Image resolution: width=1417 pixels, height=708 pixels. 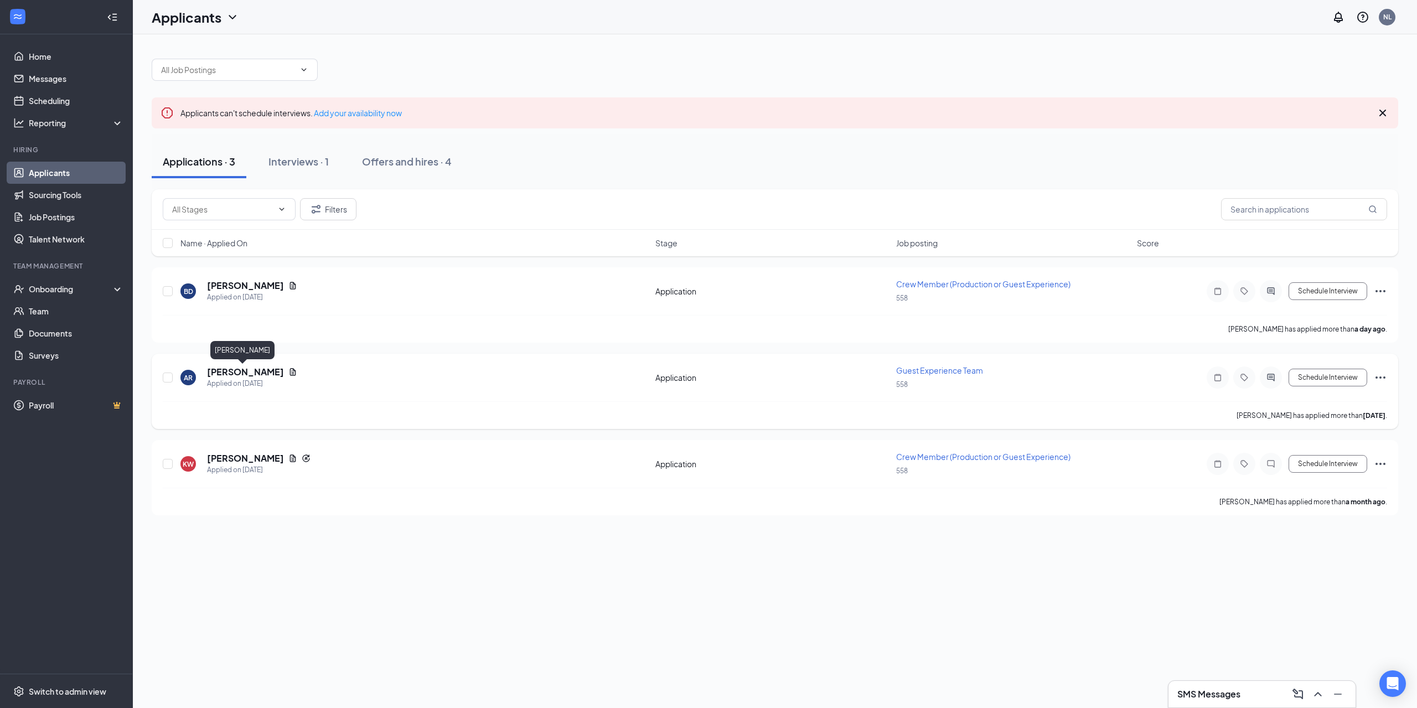 I want to click on button: ChevronUp, so click(x=1318, y=694).